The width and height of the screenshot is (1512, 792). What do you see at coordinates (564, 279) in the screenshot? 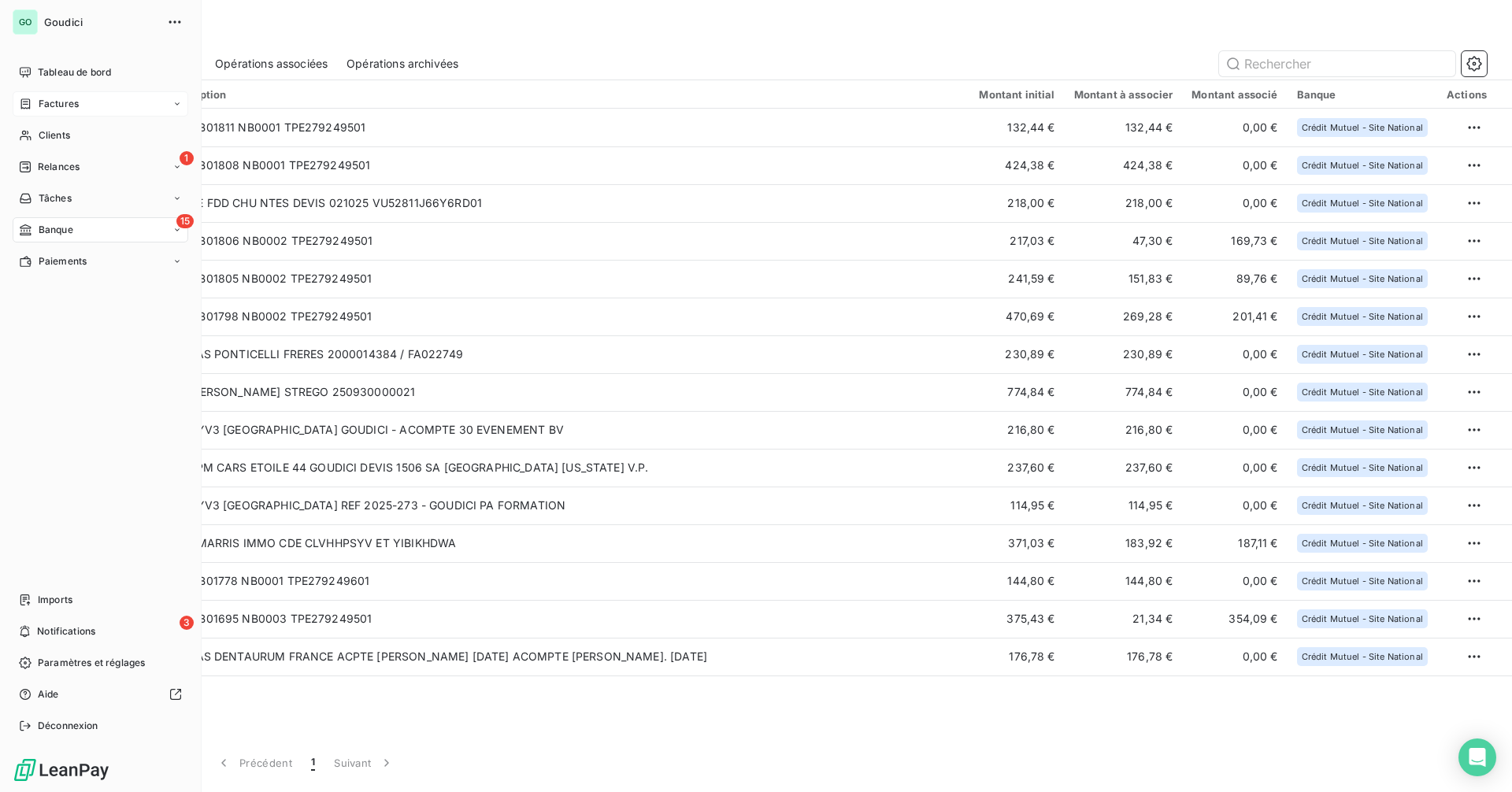
I see `td: REMCB01805 NB0002 TPE279249501` at bounding box center [564, 279].